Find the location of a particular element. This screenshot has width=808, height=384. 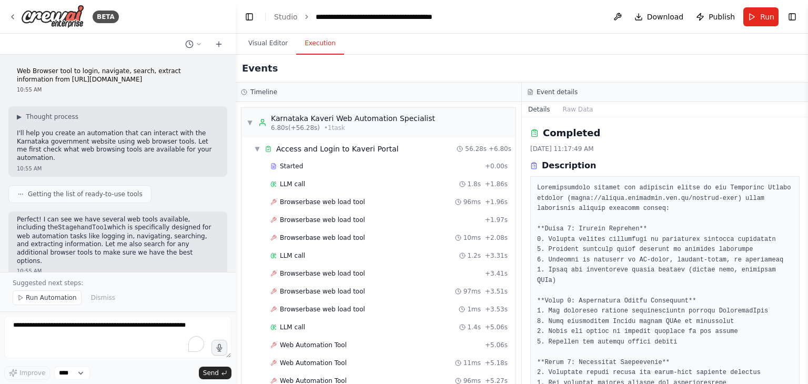

button: Improve is located at coordinates (27, 373).